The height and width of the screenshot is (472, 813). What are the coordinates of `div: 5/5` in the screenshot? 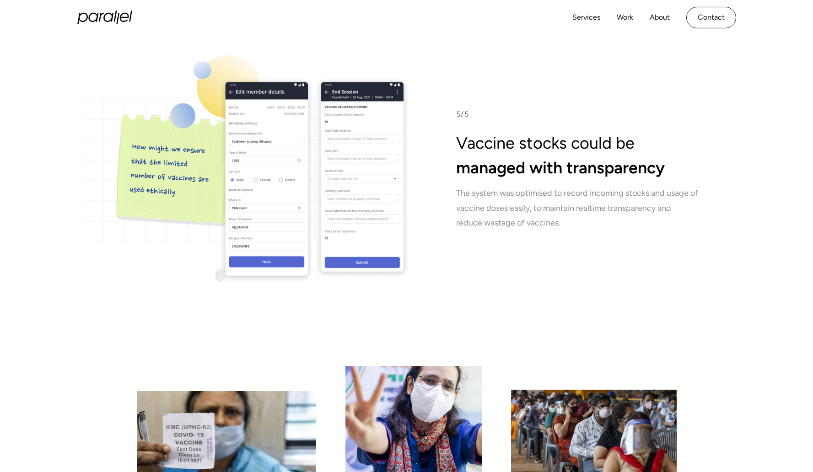 It's located at (463, 114).